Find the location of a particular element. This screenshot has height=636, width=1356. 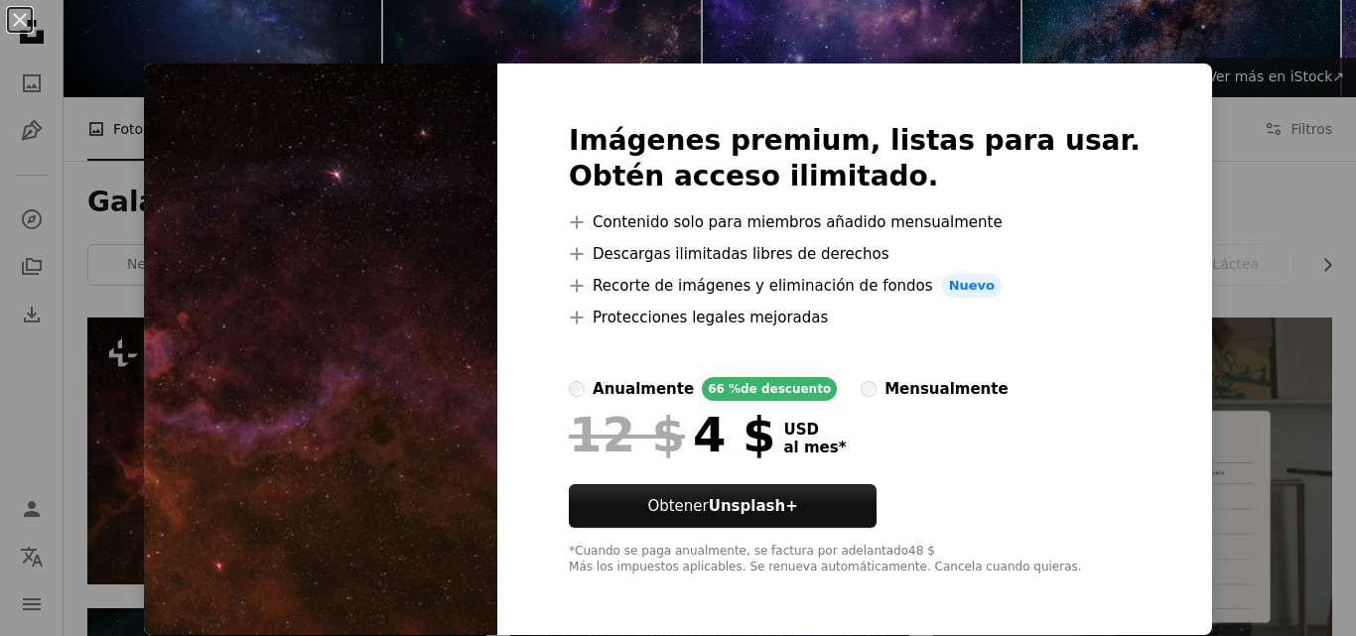

h2: Imágenes premium, listas para usar. Obtén acceso ilimitado. is located at coordinates (855, 159).